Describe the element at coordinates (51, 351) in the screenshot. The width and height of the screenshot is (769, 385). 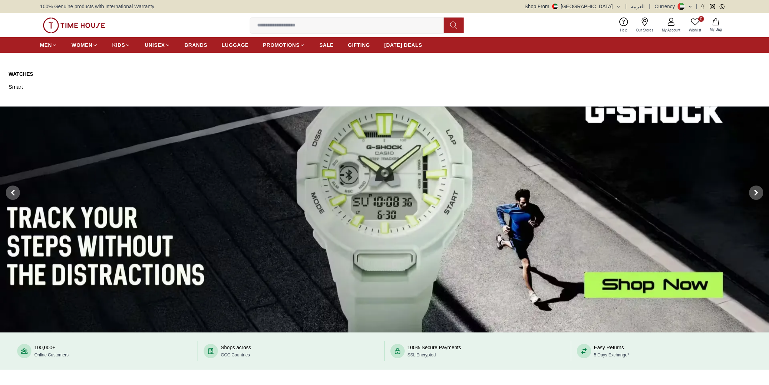
I see `div: 100,000+` at that location.